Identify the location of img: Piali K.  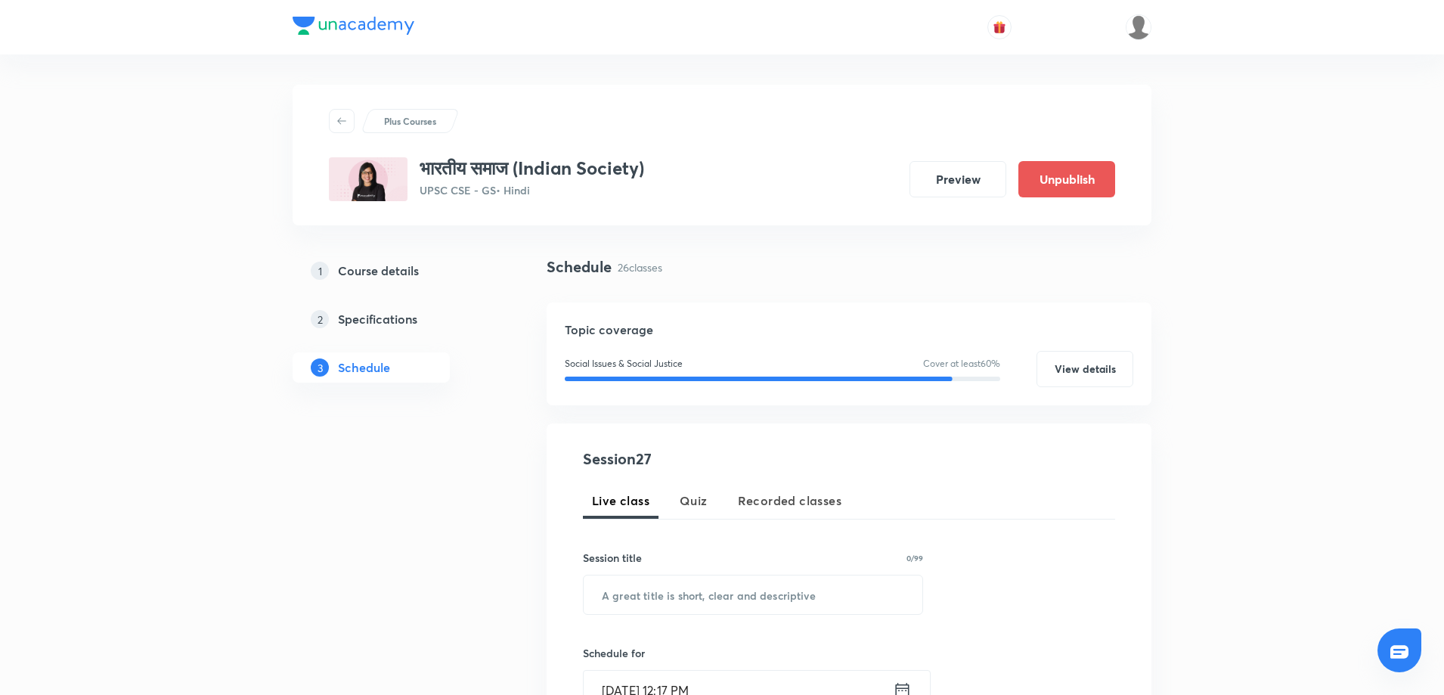
(1138, 27).